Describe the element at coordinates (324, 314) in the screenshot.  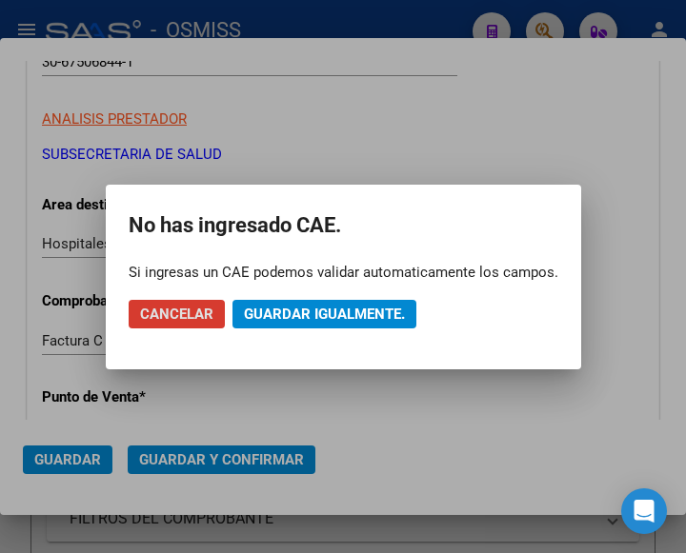
I see `button: Guardar igualmente.` at that location.